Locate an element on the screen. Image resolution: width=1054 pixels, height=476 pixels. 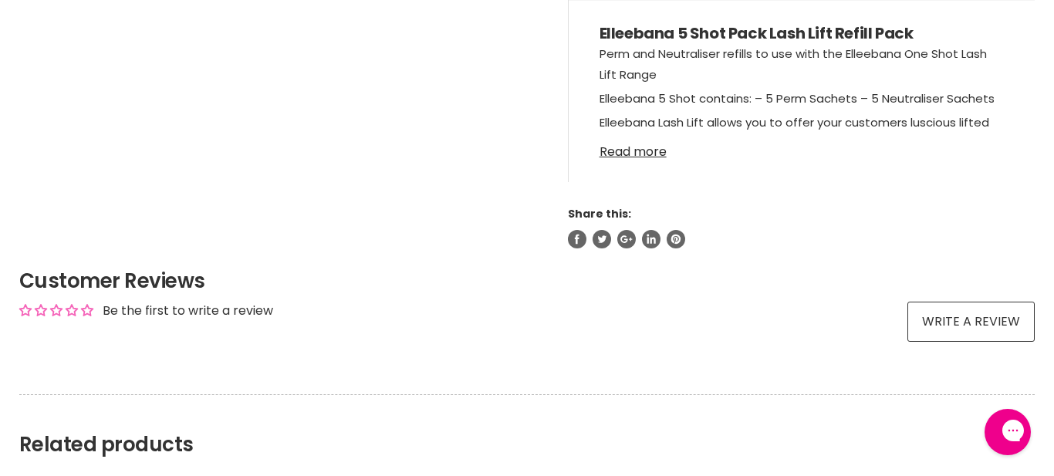
h2: Related products is located at coordinates (527, 425).